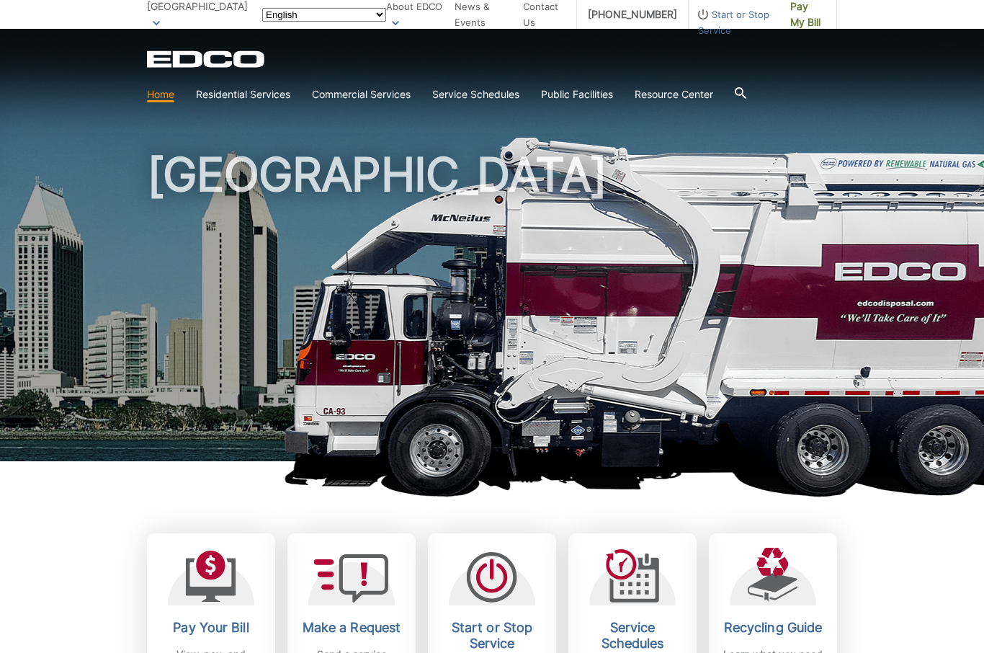 This screenshot has height=653, width=984. What do you see at coordinates (633, 636) in the screenshot?
I see `h2: Service Schedules` at bounding box center [633, 636].